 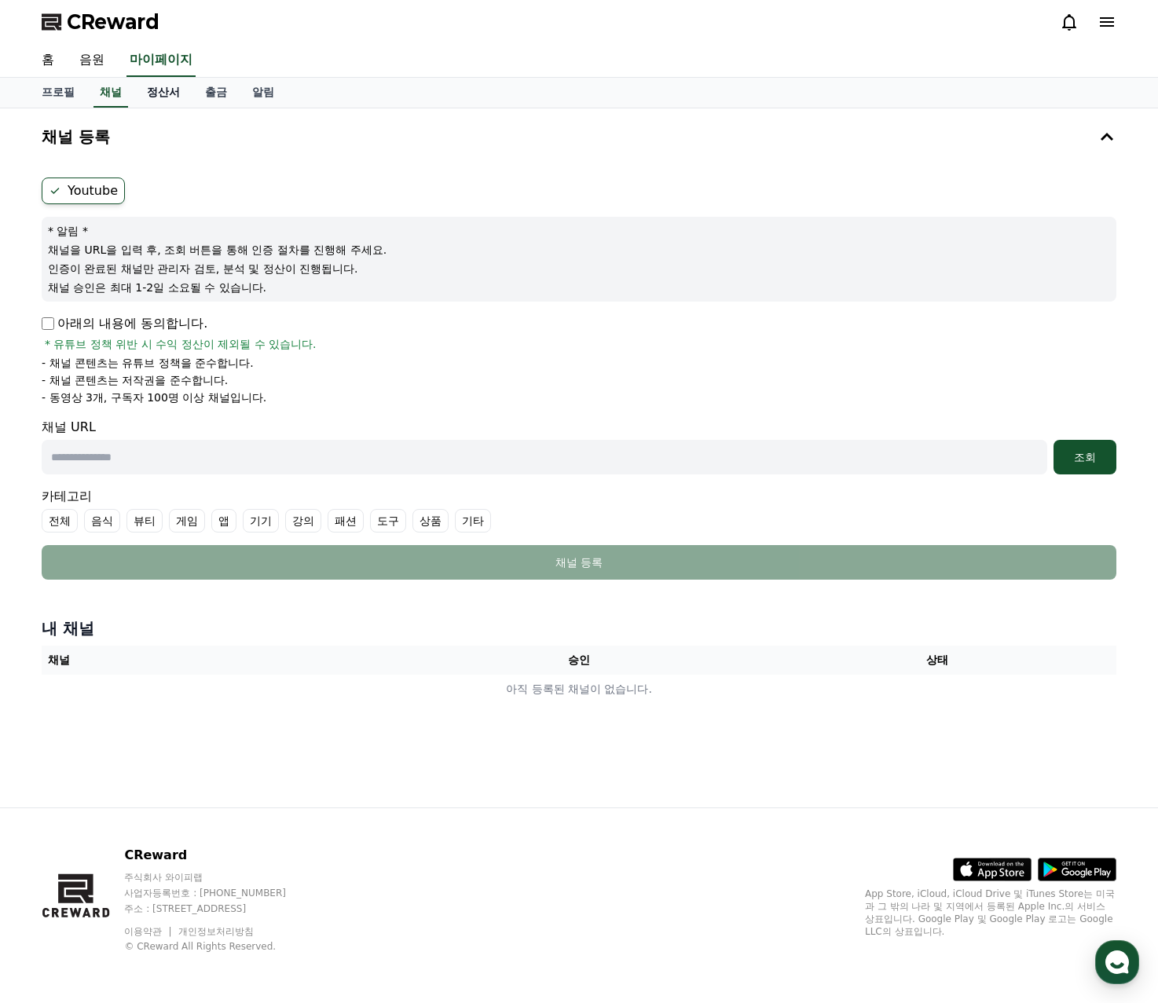 I want to click on p: - 채널 콘텐츠는 유튜브 정책을 준수합니다., so click(x=148, y=363).